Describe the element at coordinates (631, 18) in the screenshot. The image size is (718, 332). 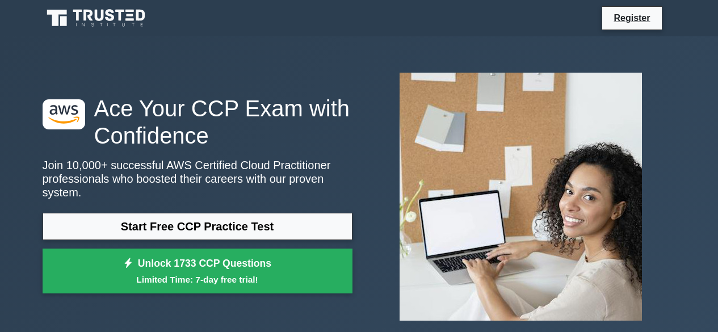
I see `a: Register` at that location.